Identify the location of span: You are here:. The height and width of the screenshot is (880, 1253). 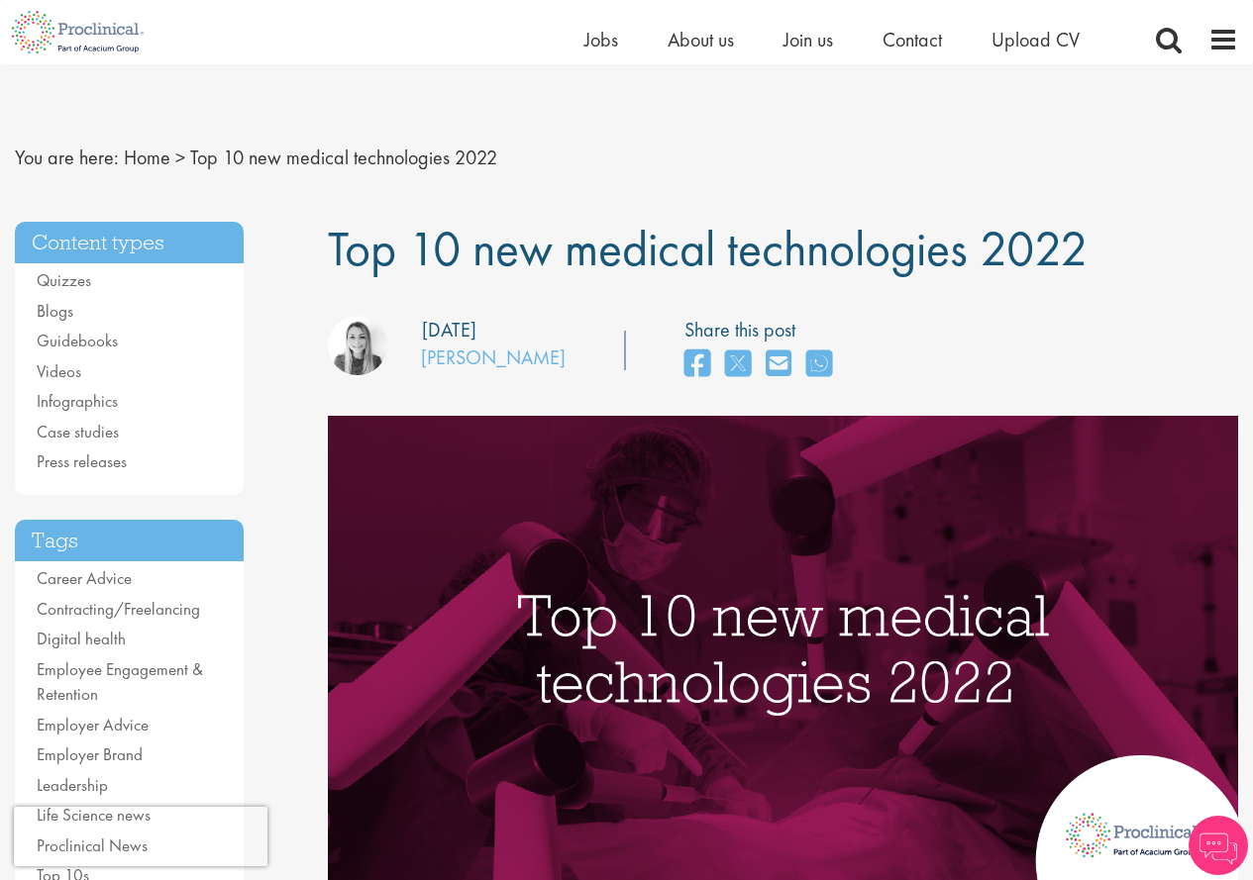
(66, 157).